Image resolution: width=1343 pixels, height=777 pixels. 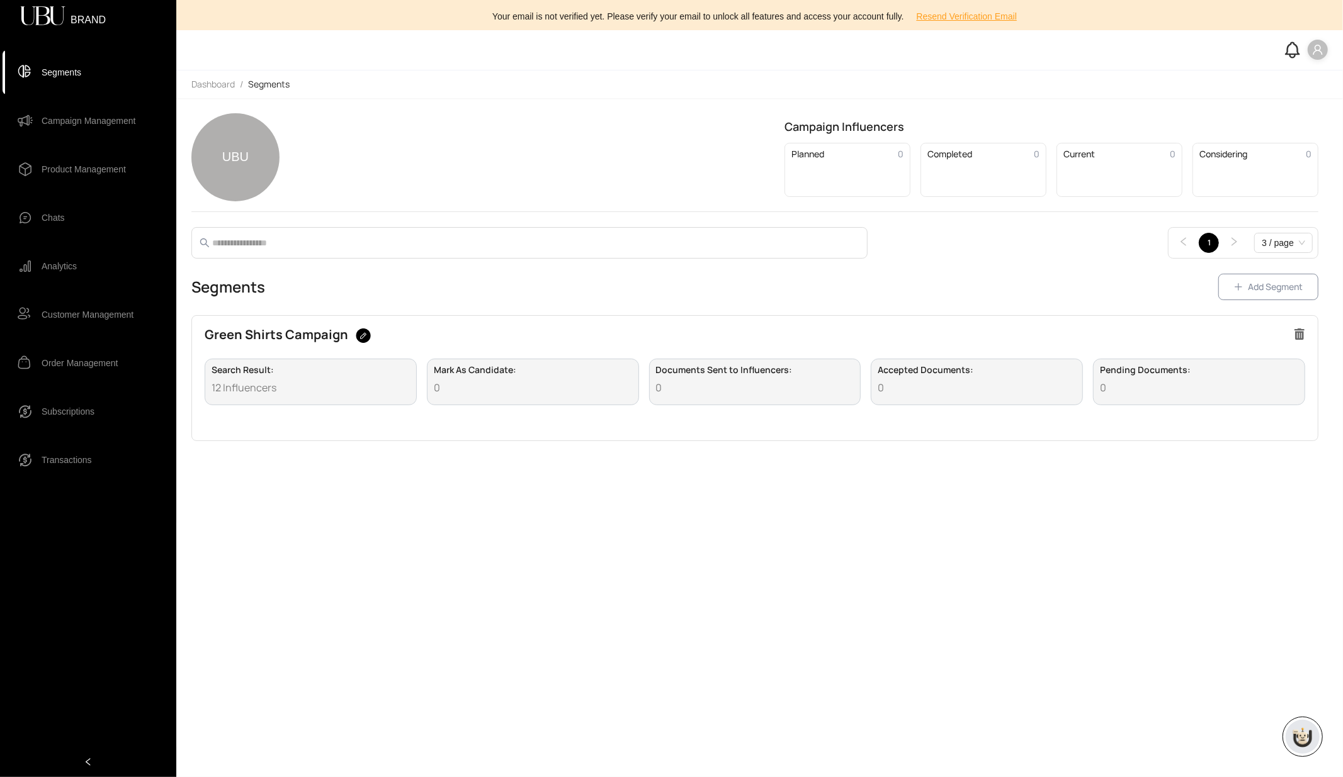 What do you see at coordinates (1184, 243) in the screenshot?
I see `button: left` at bounding box center [1184, 243].